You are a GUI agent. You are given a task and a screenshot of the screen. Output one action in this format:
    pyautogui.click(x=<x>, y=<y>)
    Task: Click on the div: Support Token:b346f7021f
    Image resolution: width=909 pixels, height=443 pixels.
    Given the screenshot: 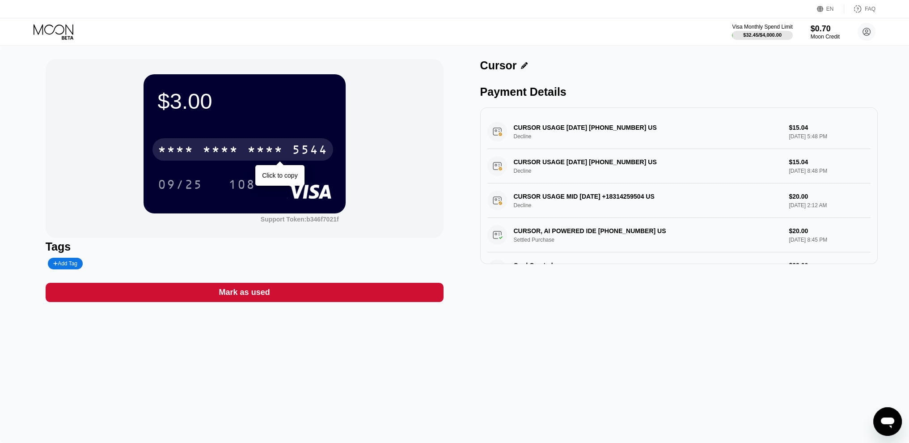 What is the action you would take?
    pyautogui.click(x=300, y=219)
    